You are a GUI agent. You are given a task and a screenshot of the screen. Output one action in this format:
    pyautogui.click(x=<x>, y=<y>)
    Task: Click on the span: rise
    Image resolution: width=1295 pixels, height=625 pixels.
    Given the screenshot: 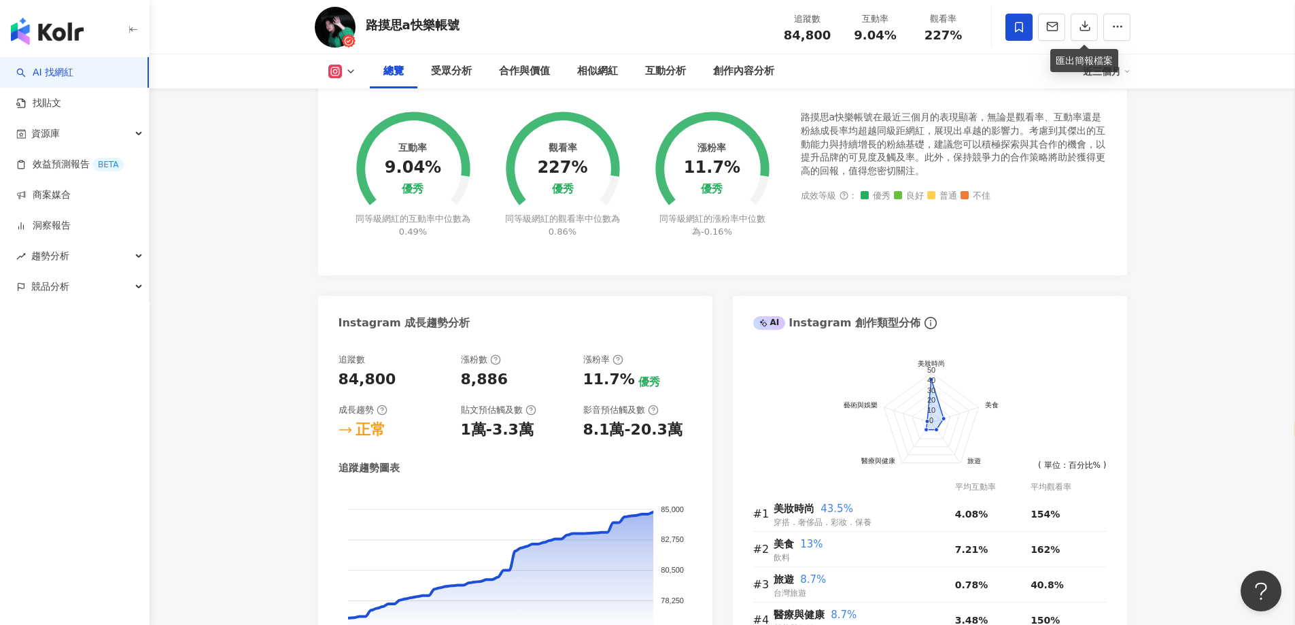 What is the action you would take?
    pyautogui.click(x=21, y=256)
    